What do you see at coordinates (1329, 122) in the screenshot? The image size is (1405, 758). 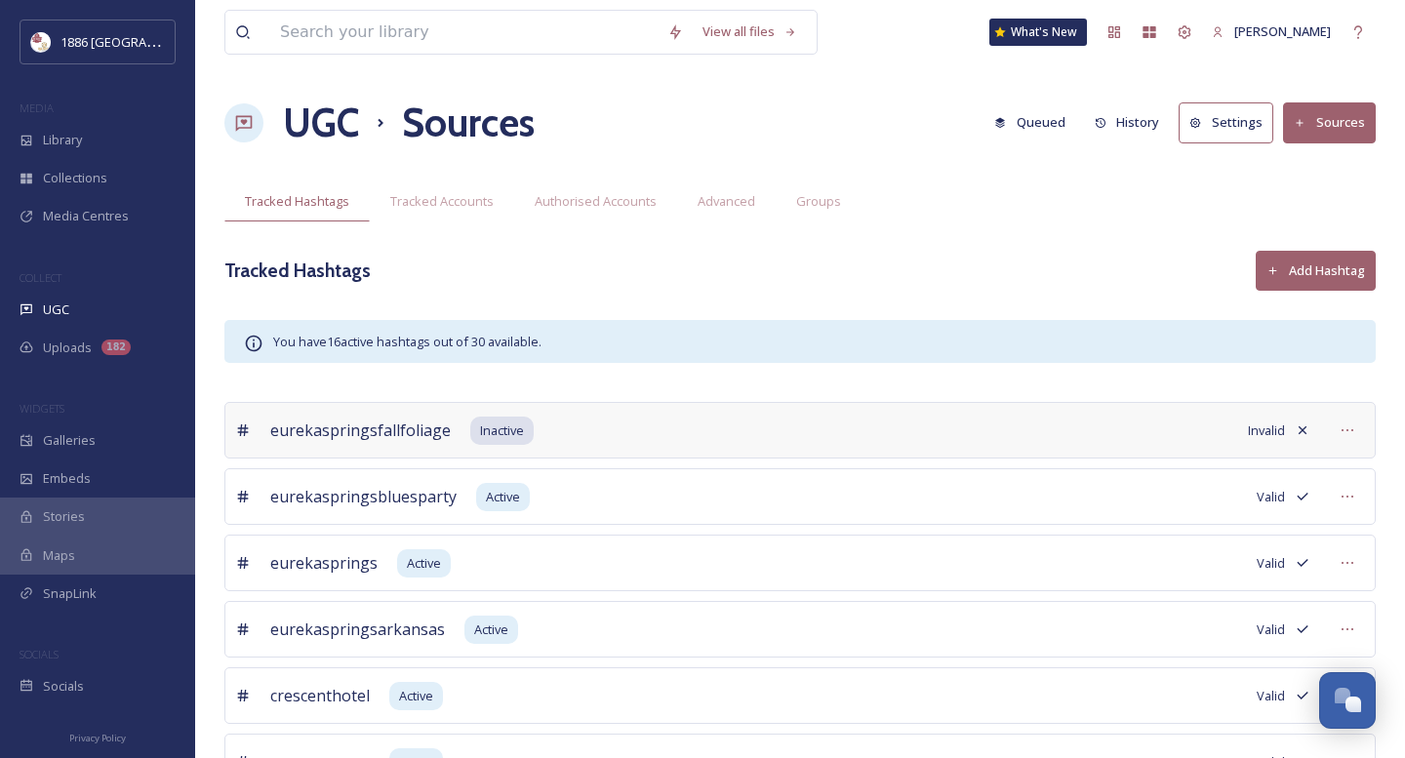 I see `button: Sources` at bounding box center [1329, 122].